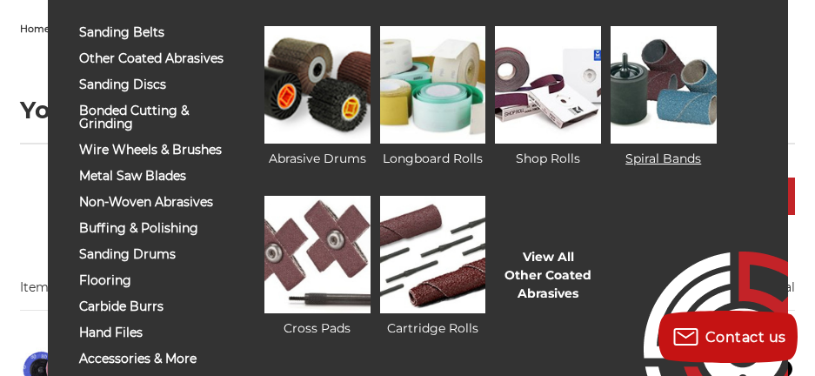 Image resolution: width=815 pixels, height=376 pixels. What do you see at coordinates (433, 97) in the screenshot?
I see `a: Longboard Rolls` at bounding box center [433, 97].